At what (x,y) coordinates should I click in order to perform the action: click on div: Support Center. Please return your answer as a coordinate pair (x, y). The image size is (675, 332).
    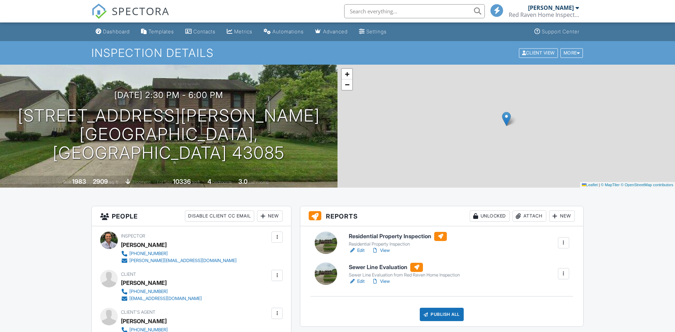
    Looking at the image, I should click on (560, 31).